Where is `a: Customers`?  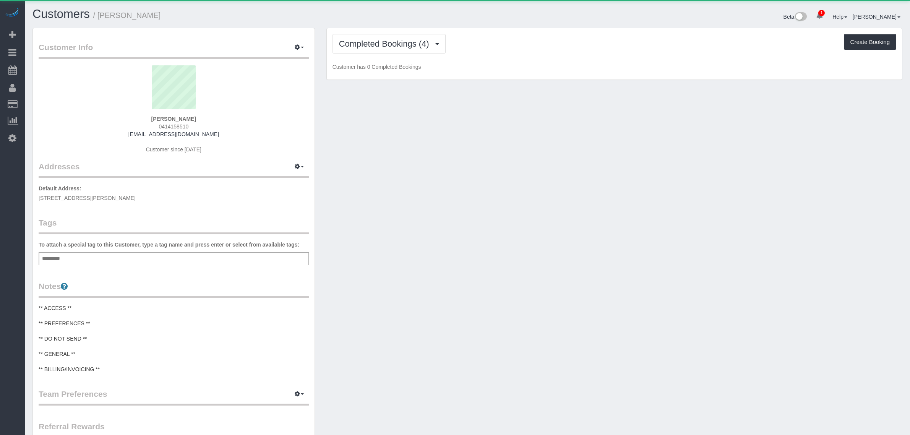
a: Customers is located at coordinates (61, 14).